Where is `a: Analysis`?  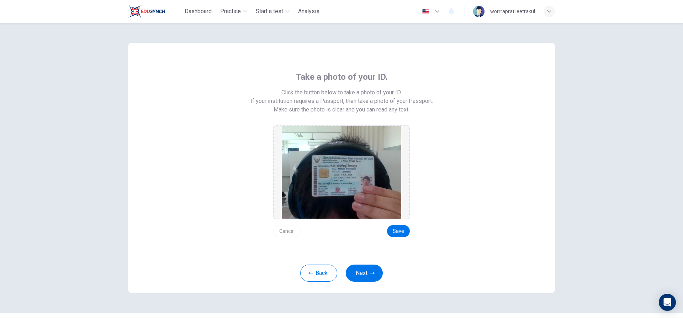
a: Analysis is located at coordinates (309, 11).